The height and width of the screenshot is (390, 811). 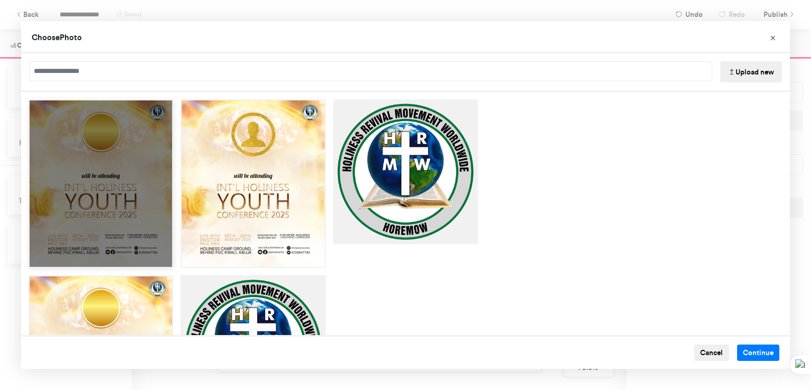 I want to click on div: Choose Image, so click(x=405, y=195).